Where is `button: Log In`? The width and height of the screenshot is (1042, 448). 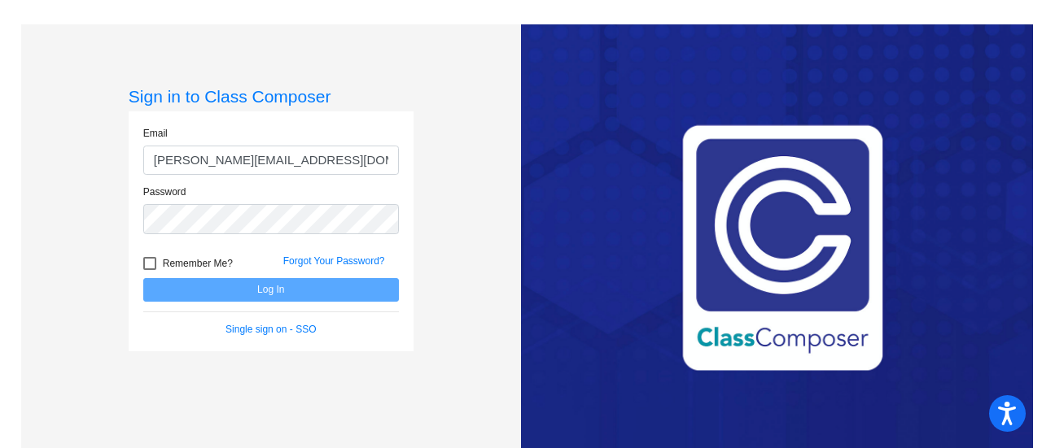 button: Log In is located at coordinates (271, 290).